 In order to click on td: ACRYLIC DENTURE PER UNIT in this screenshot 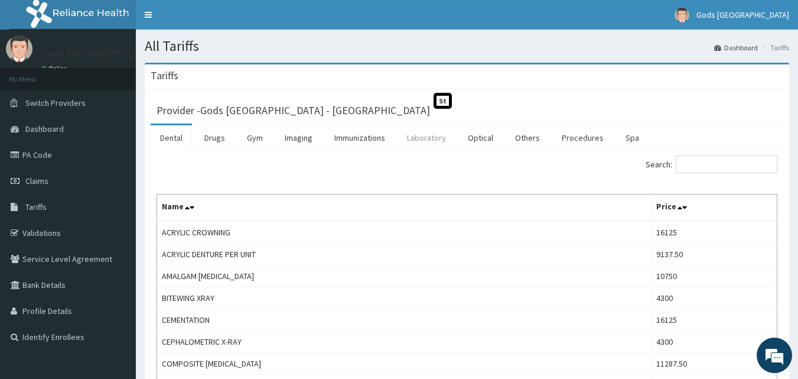, I will do `click(404, 254)`.